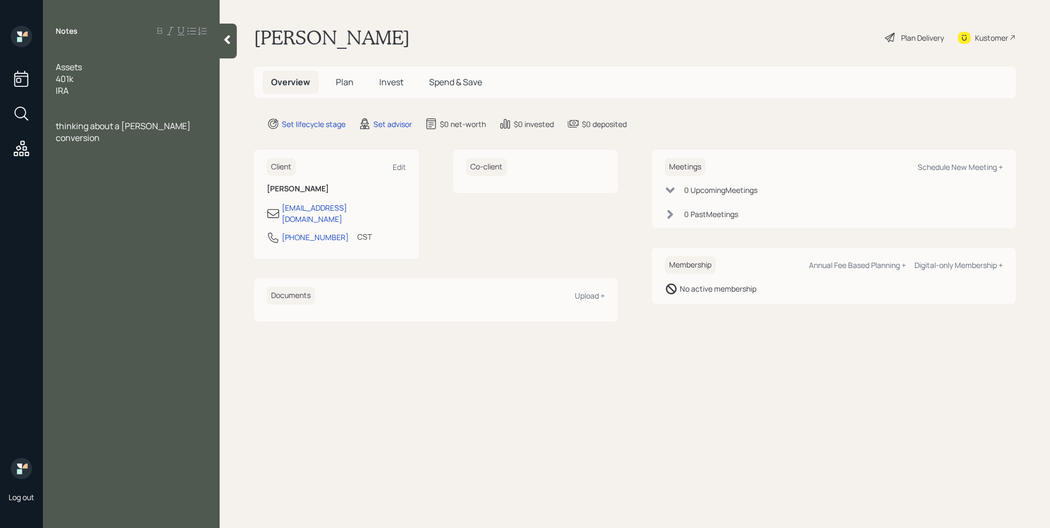 This screenshot has height=528, width=1050. Describe the element at coordinates (487, 167) in the screenshot. I see `h6: Co-client` at that location.